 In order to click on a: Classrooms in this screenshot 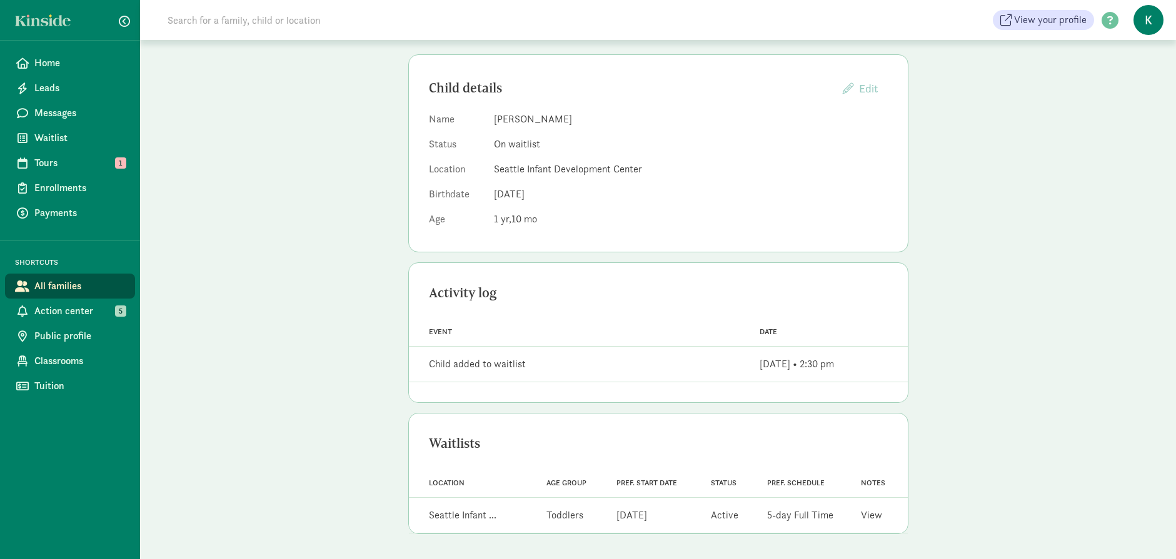, I will do `click(70, 361)`.